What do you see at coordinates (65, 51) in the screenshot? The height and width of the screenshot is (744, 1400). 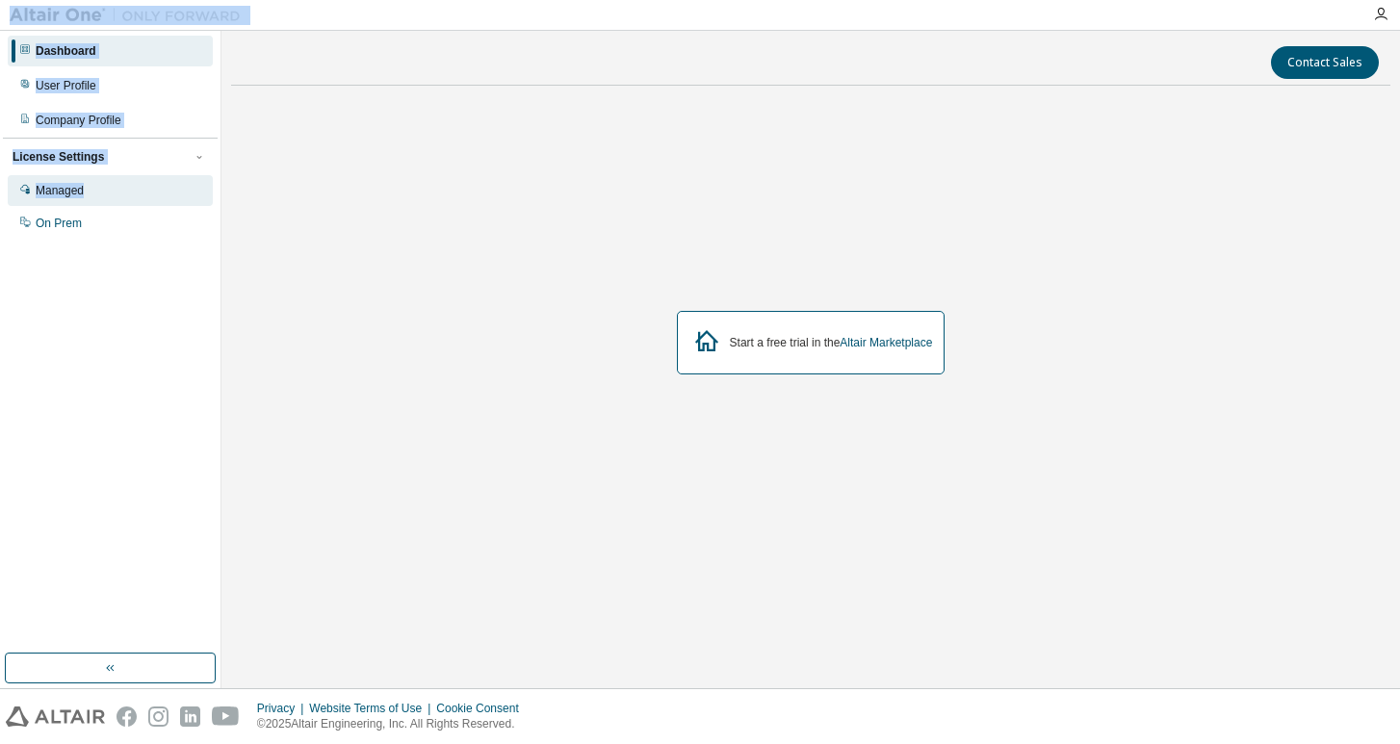 I see `div: Dashboard` at bounding box center [65, 51].